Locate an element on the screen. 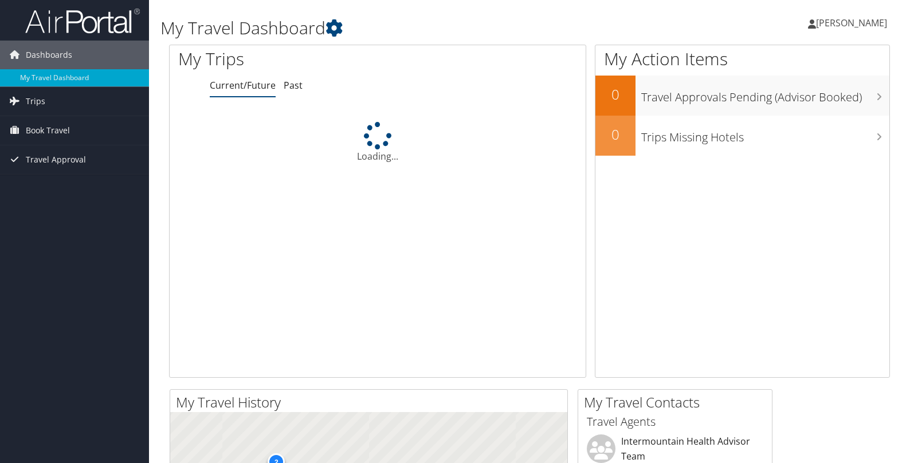 The height and width of the screenshot is (463, 910). img: airportal-logo.png is located at coordinates (82, 21).